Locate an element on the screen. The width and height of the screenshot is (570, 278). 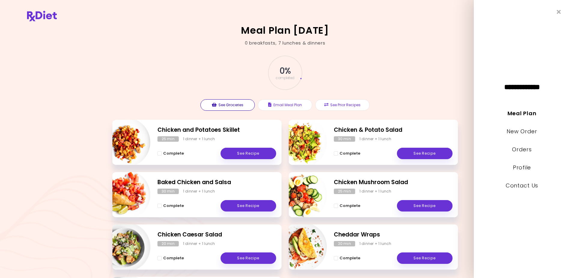
span: completed is located at coordinates (285, 78).